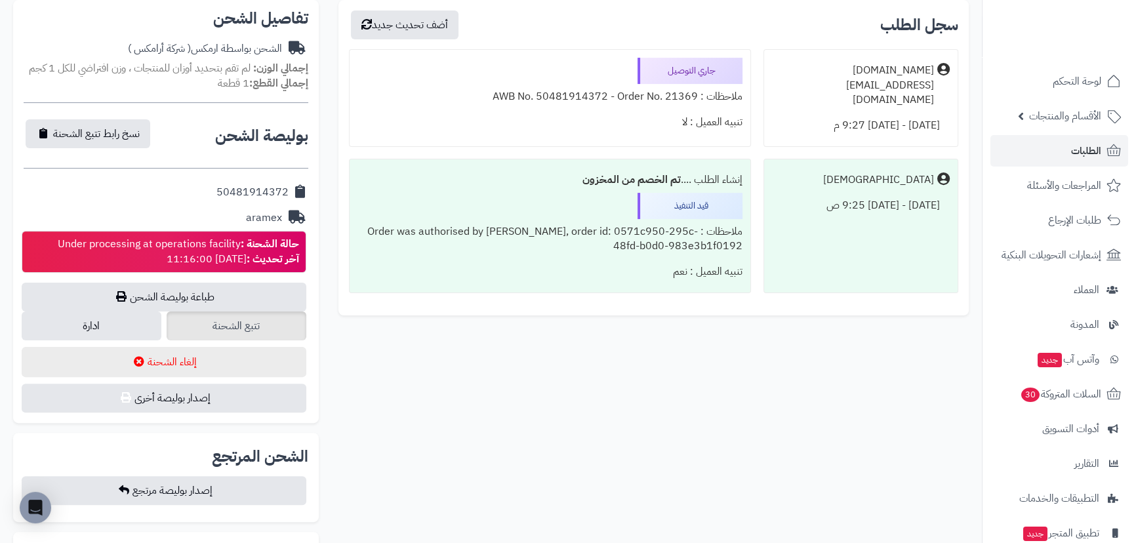 The height and width of the screenshot is (543, 1136). I want to click on strong: حالة الشحنة :, so click(269, 244).